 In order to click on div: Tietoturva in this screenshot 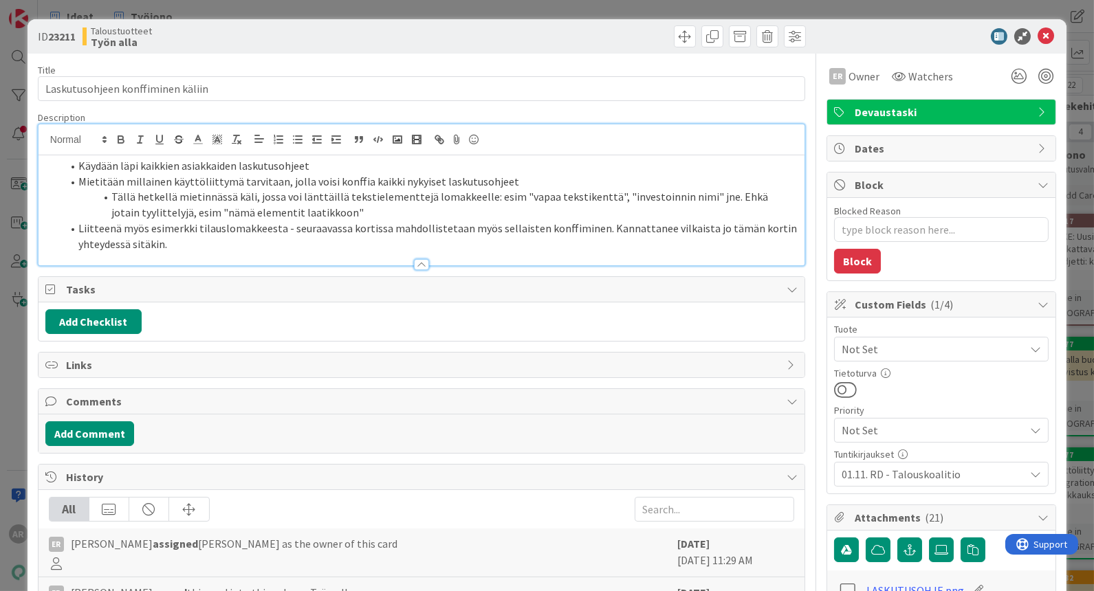, I will do `click(941, 373)`.